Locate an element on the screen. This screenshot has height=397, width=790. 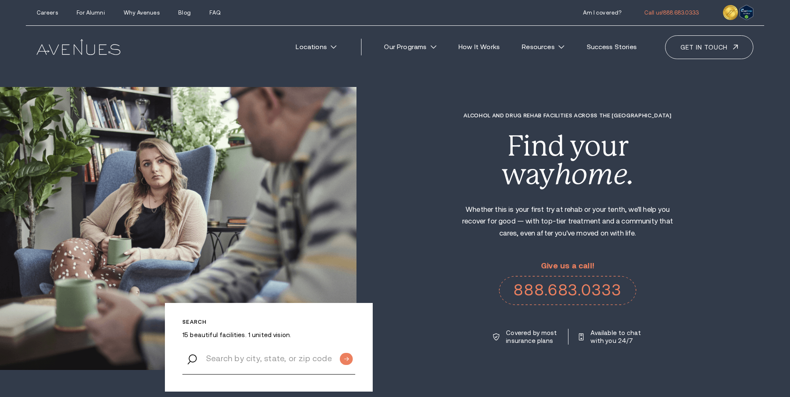
a: Blog is located at coordinates (184, 12).